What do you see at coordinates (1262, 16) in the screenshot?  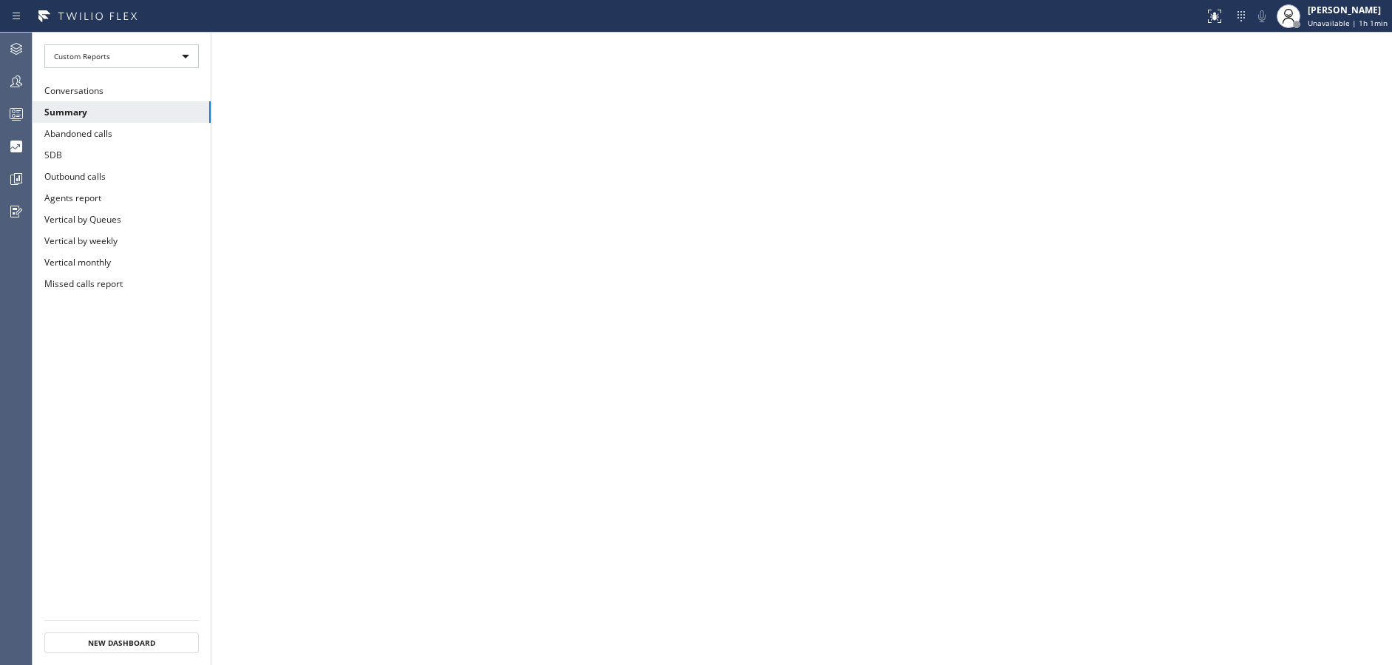 I see `button: Mute` at bounding box center [1262, 16].